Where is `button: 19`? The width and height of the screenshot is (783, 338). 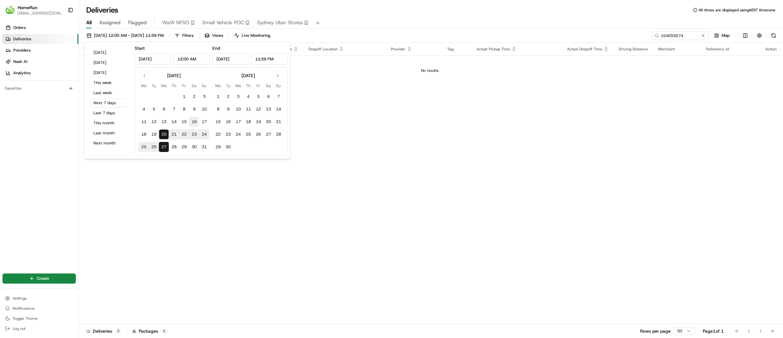 button: 19 is located at coordinates (258, 122).